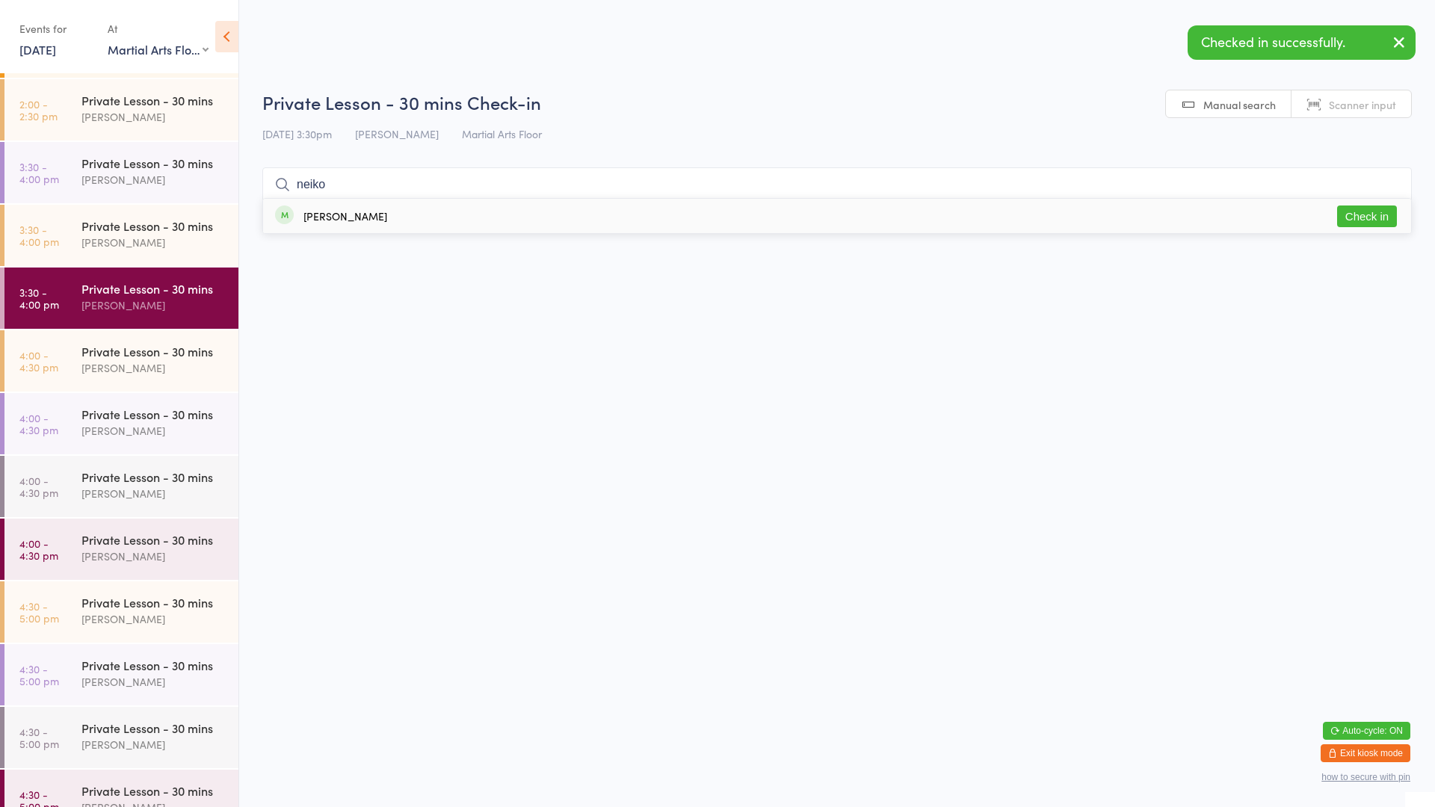 The height and width of the screenshot is (807, 1435). Describe the element at coordinates (837, 102) in the screenshot. I see `h2: Private Lesson - 30 mins Check-in` at that location.